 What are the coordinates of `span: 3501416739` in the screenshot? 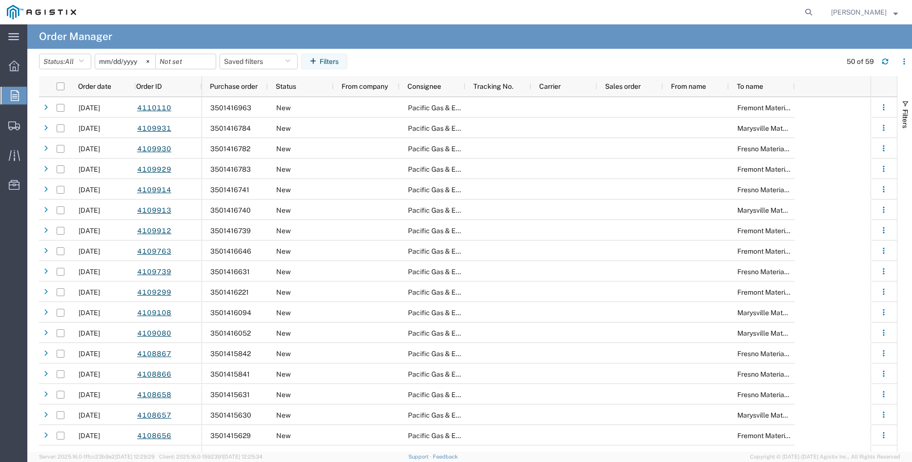 It's located at (230, 231).